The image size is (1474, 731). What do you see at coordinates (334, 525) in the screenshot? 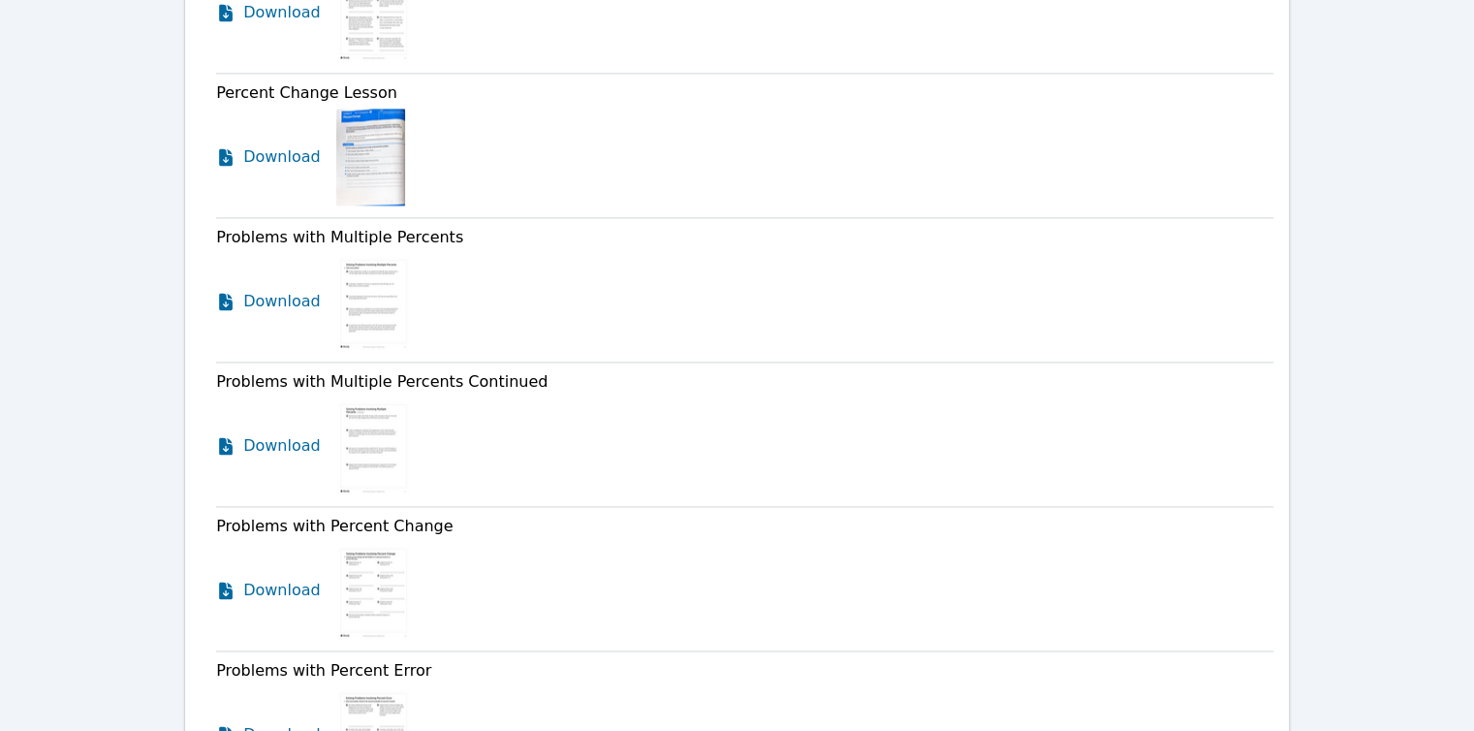
I see `span: Problems with Percent Change` at bounding box center [334, 525].